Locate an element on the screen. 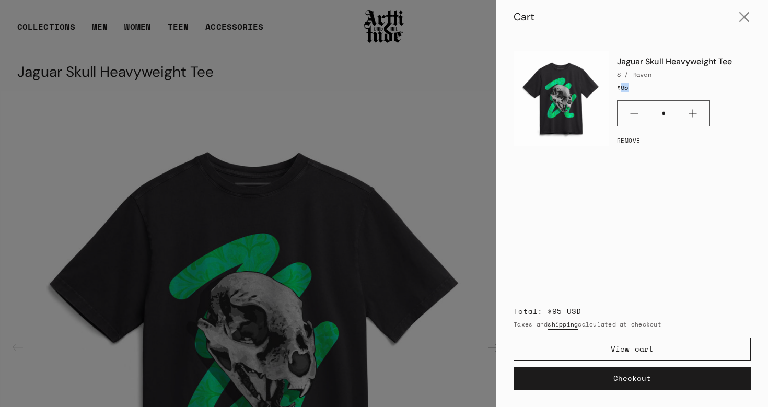 The height and width of the screenshot is (407, 768). span: $95 USD is located at coordinates (564, 311).